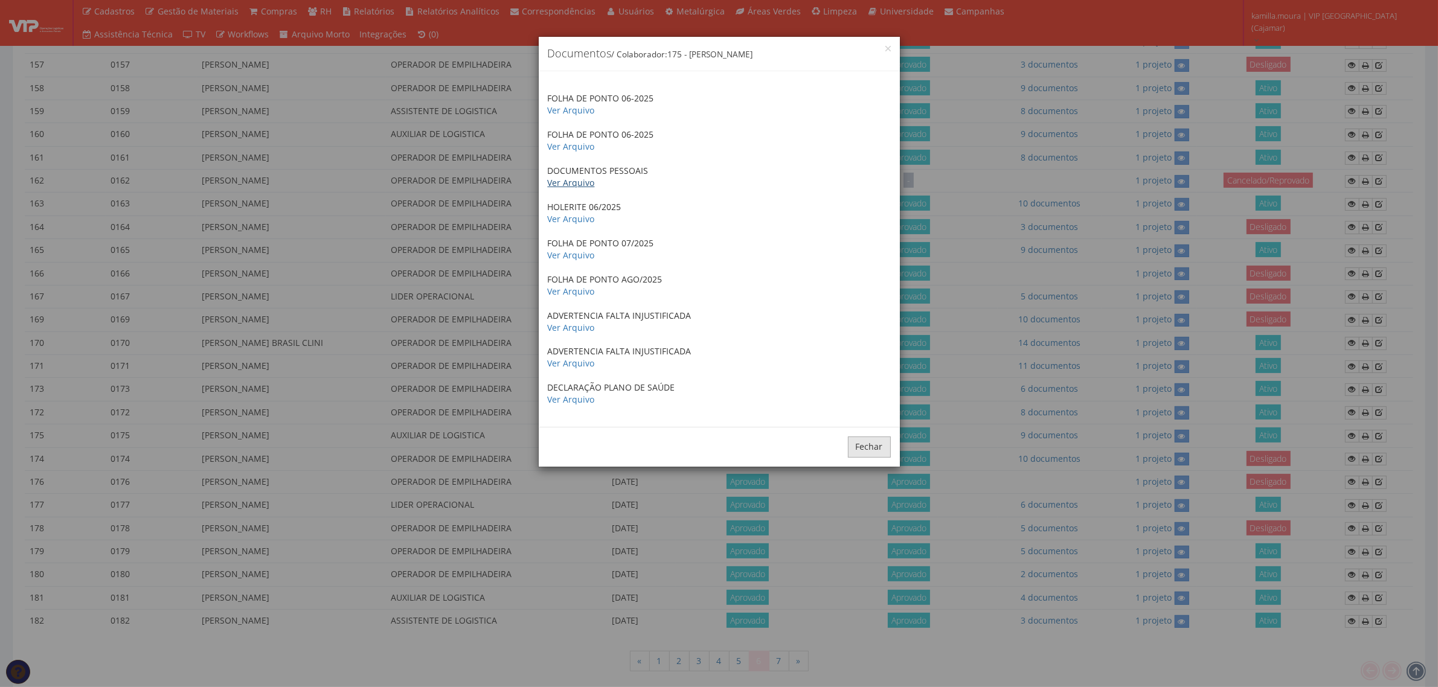 This screenshot has height=687, width=1438. What do you see at coordinates (719, 54) in the screenshot?
I see `h4: Documentos` at bounding box center [719, 54].